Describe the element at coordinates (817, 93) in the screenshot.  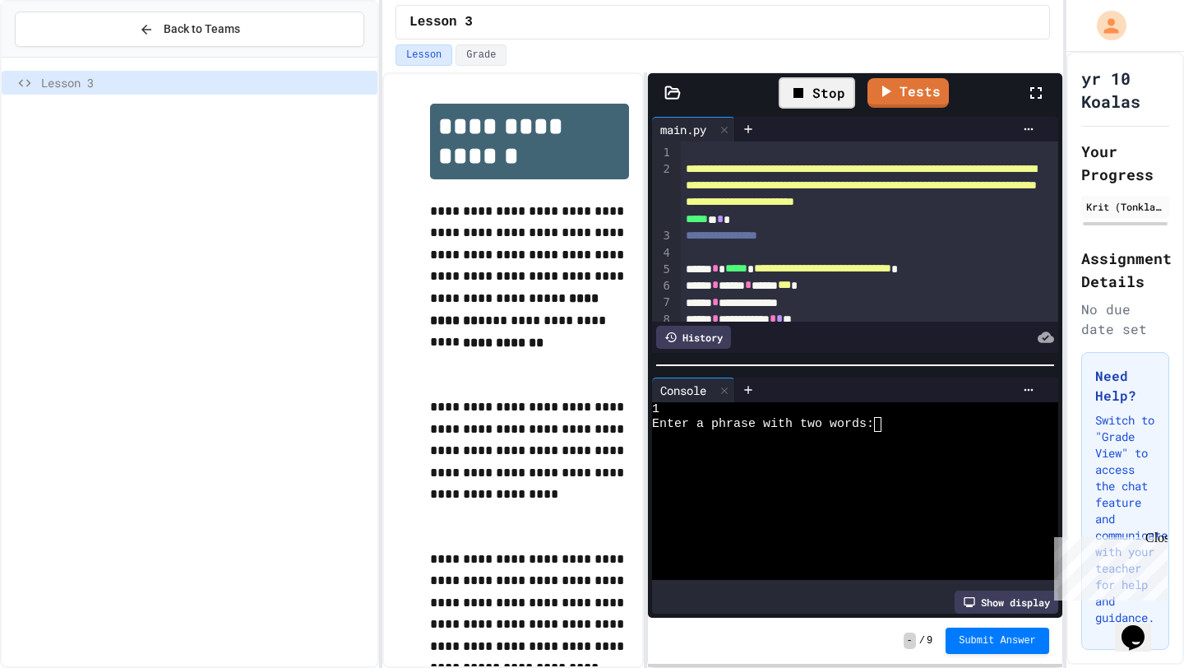
I see `div: Stop` at that location.